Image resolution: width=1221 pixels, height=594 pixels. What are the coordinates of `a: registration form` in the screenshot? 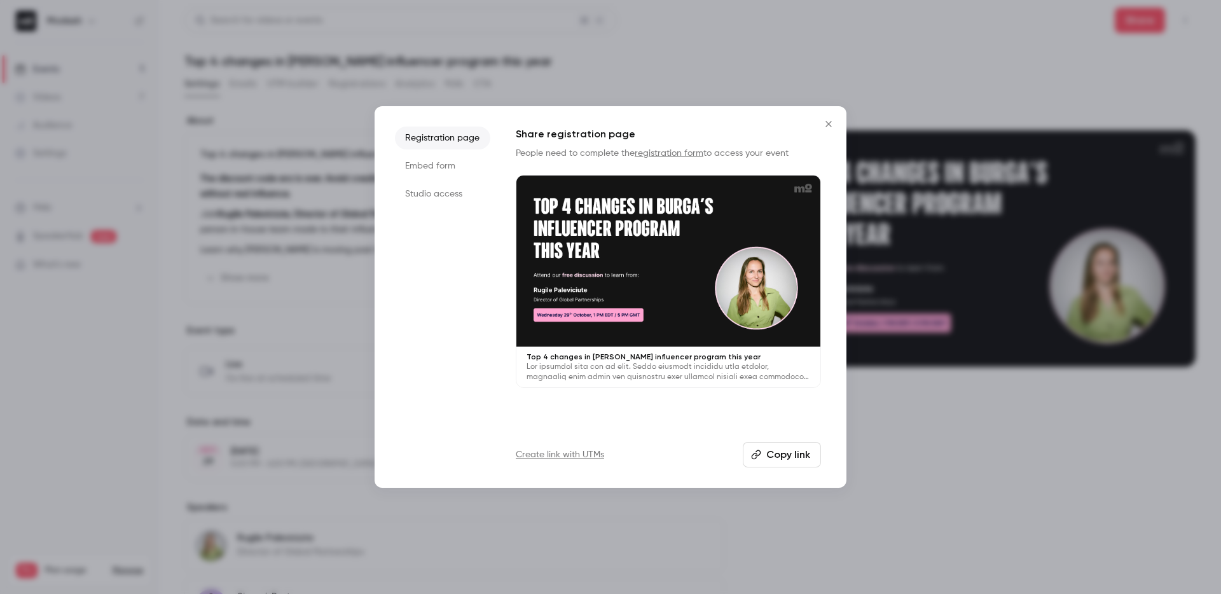 It's located at (669, 153).